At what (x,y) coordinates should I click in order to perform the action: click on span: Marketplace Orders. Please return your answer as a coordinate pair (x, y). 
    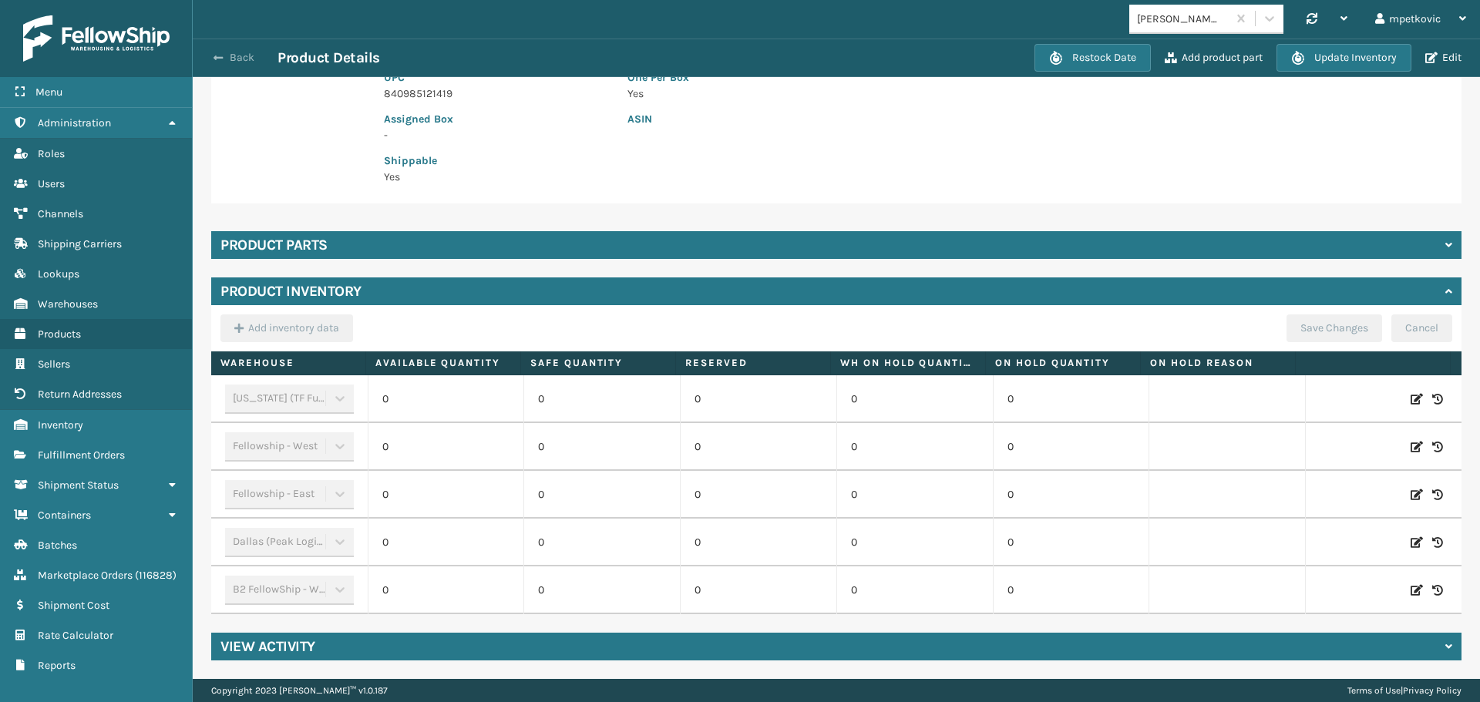
    Looking at the image, I should click on (85, 575).